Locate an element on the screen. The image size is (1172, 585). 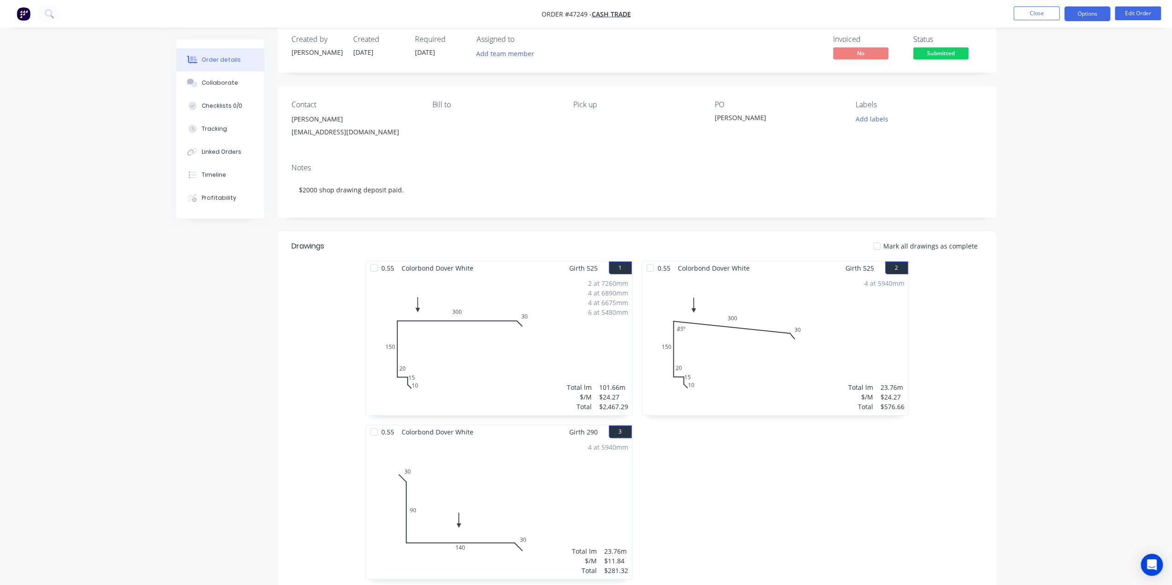
button: Linked Orders is located at coordinates (220, 152).